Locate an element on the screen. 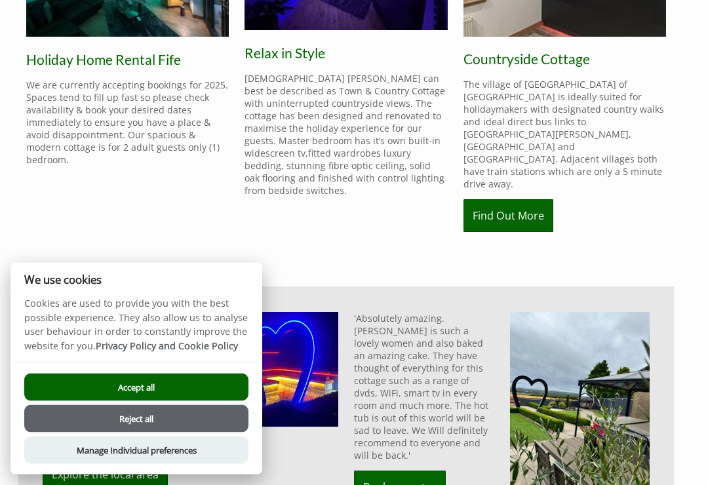 The height and width of the screenshot is (485, 708). a: Privacy Policy and Cookie Policy is located at coordinates (167, 346).